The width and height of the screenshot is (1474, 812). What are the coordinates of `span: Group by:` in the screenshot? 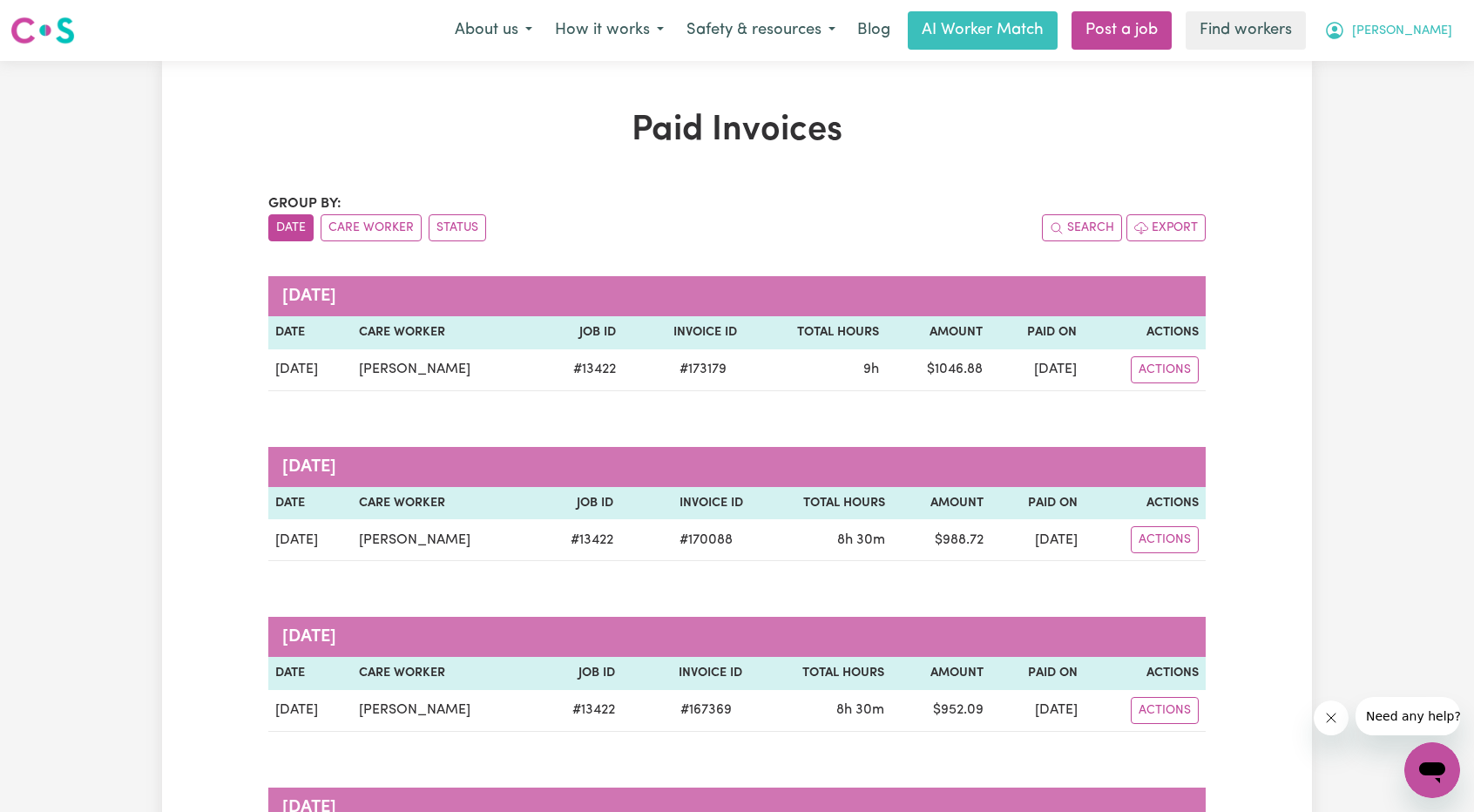 It's located at (305, 203).